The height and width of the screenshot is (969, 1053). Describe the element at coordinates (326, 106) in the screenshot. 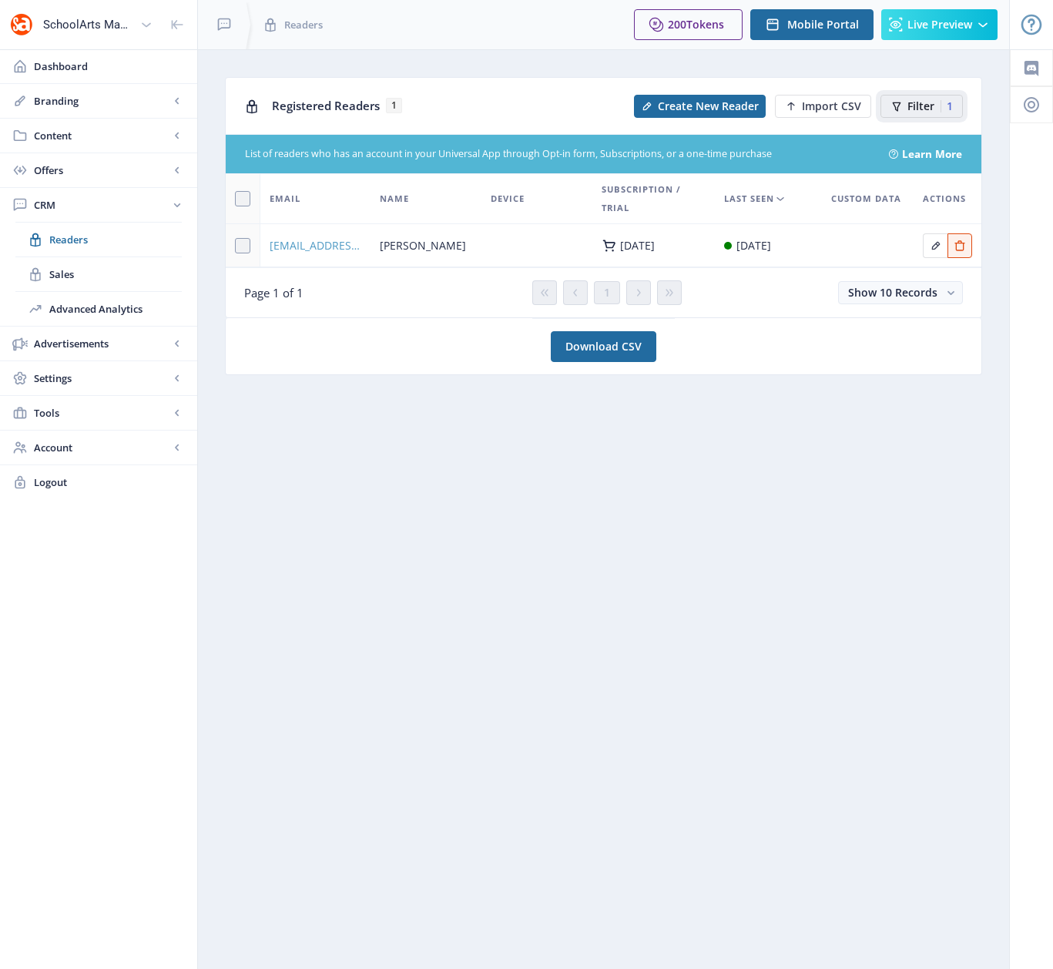

I see `span: Registered Readers` at that location.